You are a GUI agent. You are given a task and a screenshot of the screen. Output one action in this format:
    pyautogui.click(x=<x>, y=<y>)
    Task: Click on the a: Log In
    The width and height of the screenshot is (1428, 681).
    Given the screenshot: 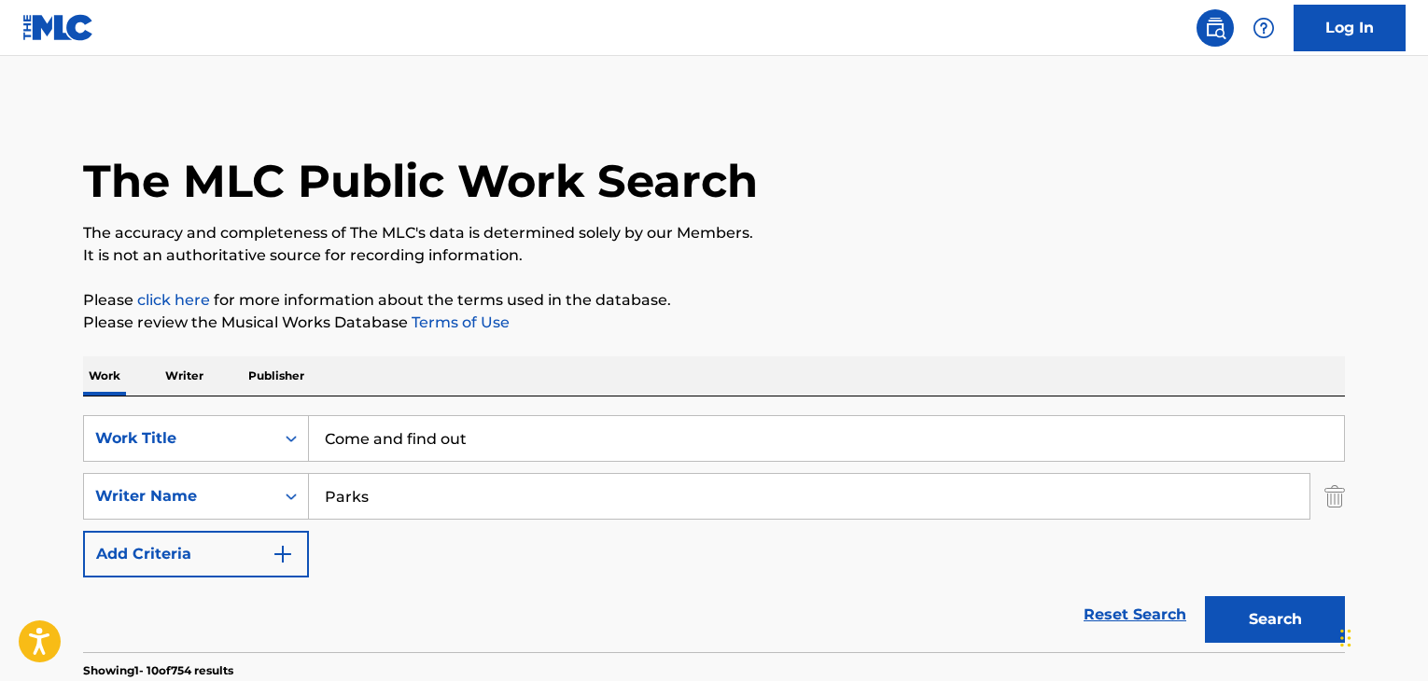 What is the action you would take?
    pyautogui.click(x=1350, y=28)
    